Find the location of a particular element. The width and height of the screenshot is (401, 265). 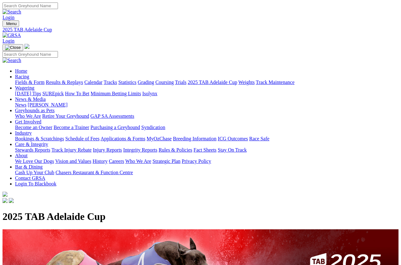

div: Get Involved is located at coordinates (207, 128).